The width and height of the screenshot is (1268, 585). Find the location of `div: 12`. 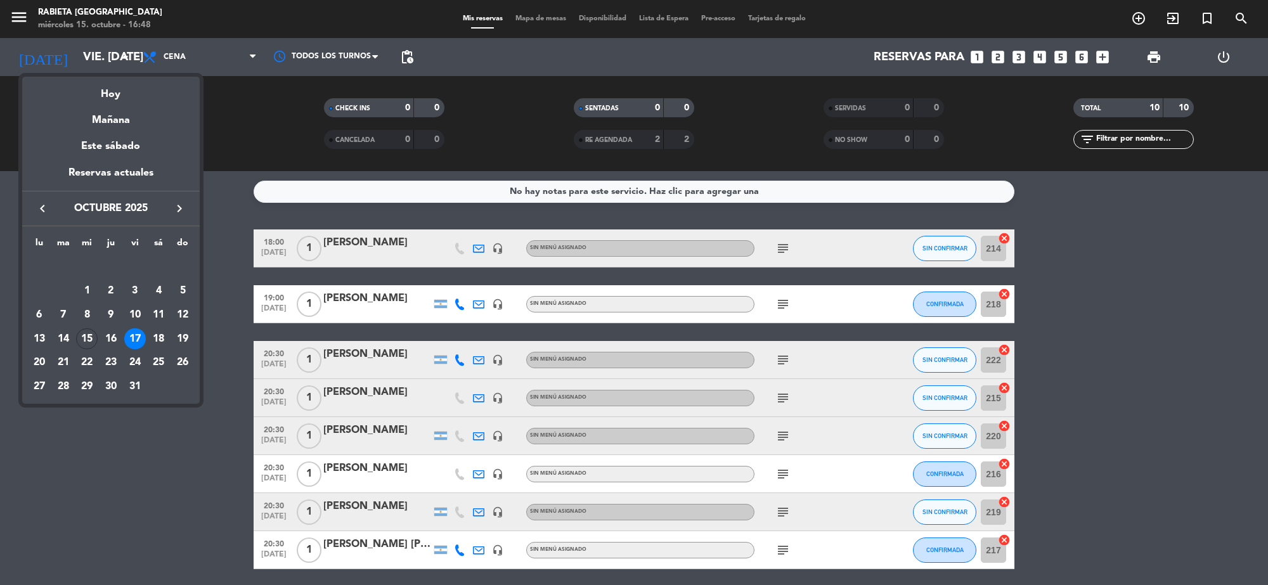

div: 12 is located at coordinates (183, 315).